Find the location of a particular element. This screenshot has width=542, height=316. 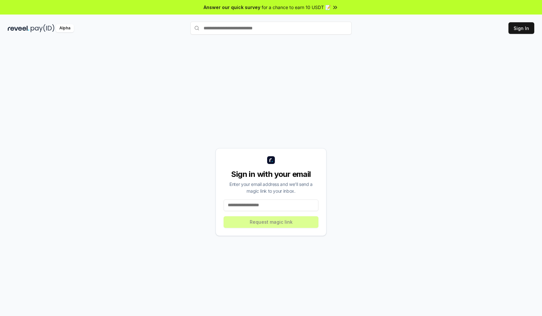

span: Answer our quick survey is located at coordinates (232, 7).